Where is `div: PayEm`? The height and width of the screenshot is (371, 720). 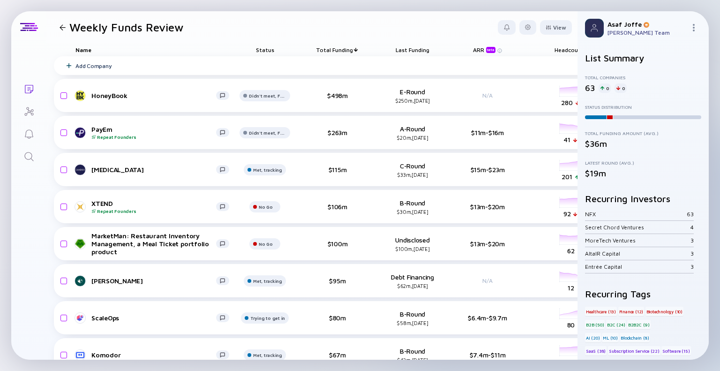
div: PayEm is located at coordinates (154, 132).